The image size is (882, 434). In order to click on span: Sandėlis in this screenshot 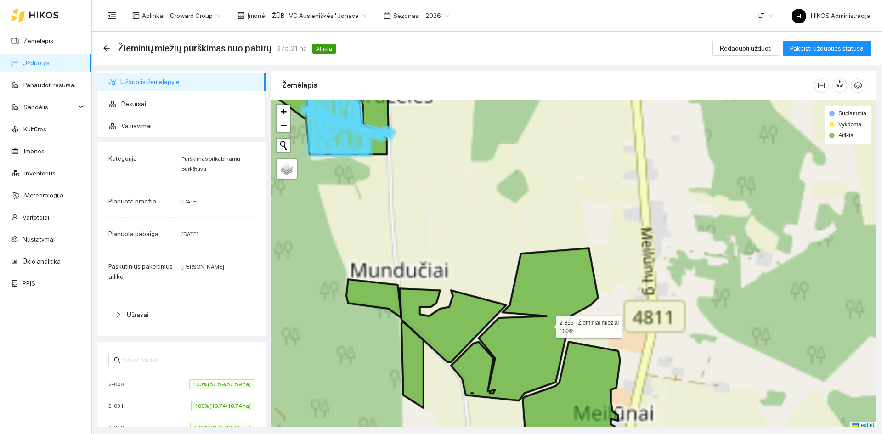, I will do `click(50, 107)`.